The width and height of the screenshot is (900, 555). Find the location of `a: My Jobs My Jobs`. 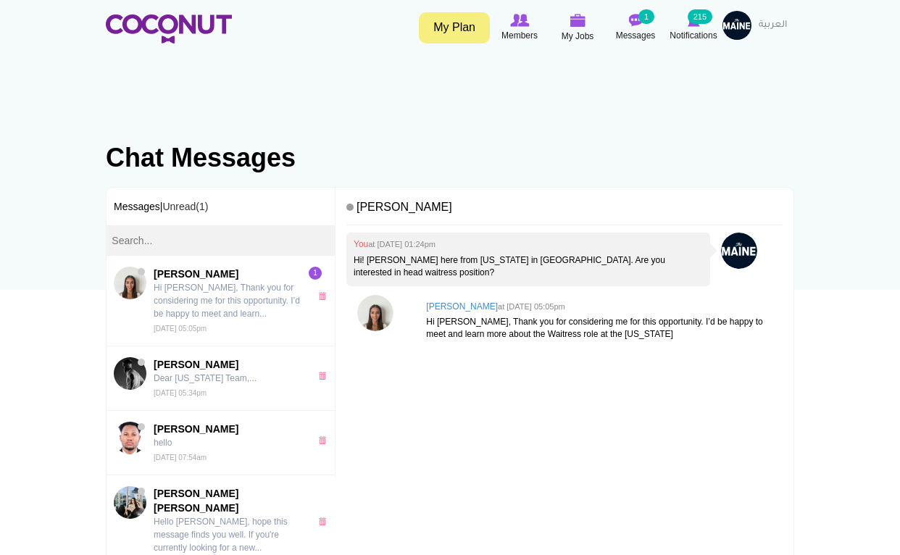

a: My Jobs My Jobs is located at coordinates (578, 28).